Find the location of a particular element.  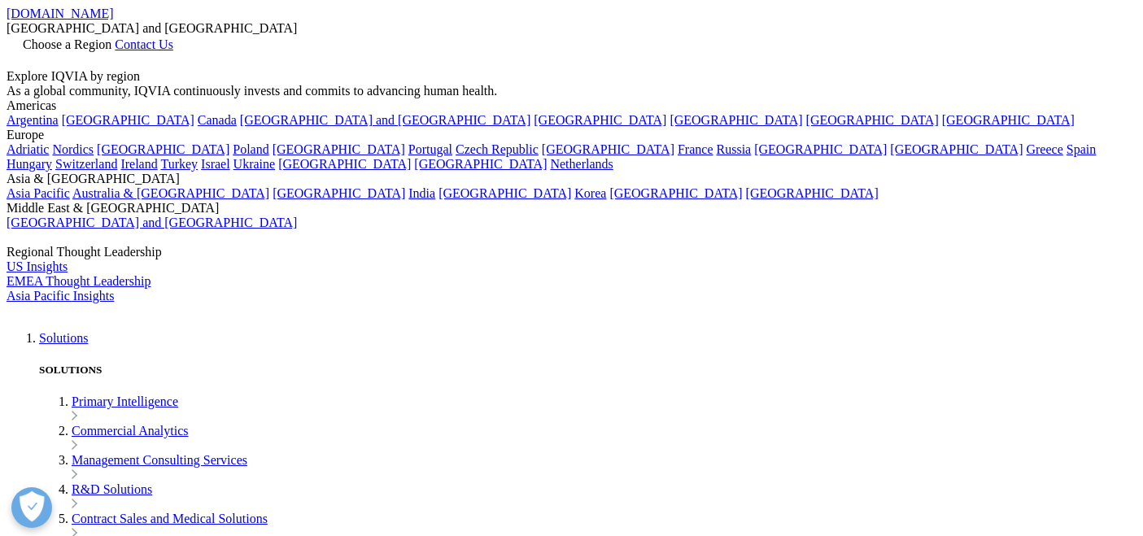

a: Primary Intelligence is located at coordinates (125, 401).